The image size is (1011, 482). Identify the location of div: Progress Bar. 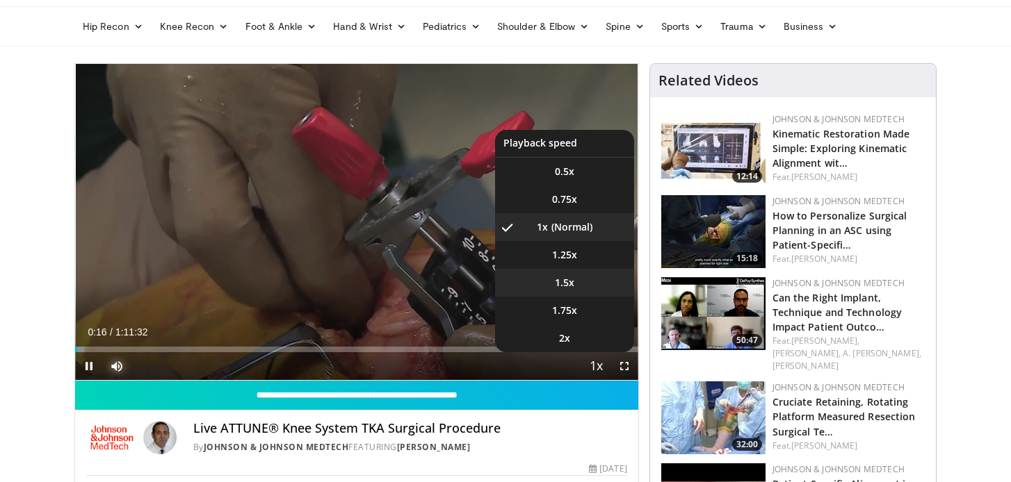
(357, 350).